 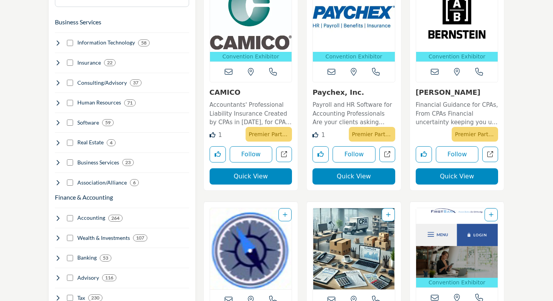 I want to click on input: Select Consulting/Advisory checkbox, so click(x=70, y=83).